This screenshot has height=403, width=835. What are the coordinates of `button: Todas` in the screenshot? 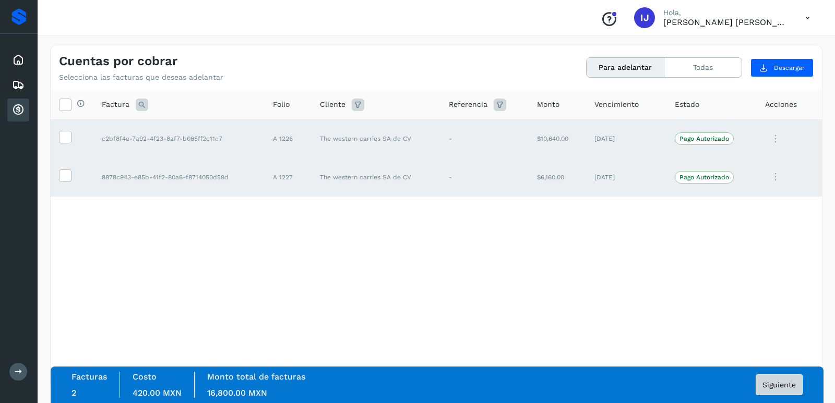 It's located at (703, 67).